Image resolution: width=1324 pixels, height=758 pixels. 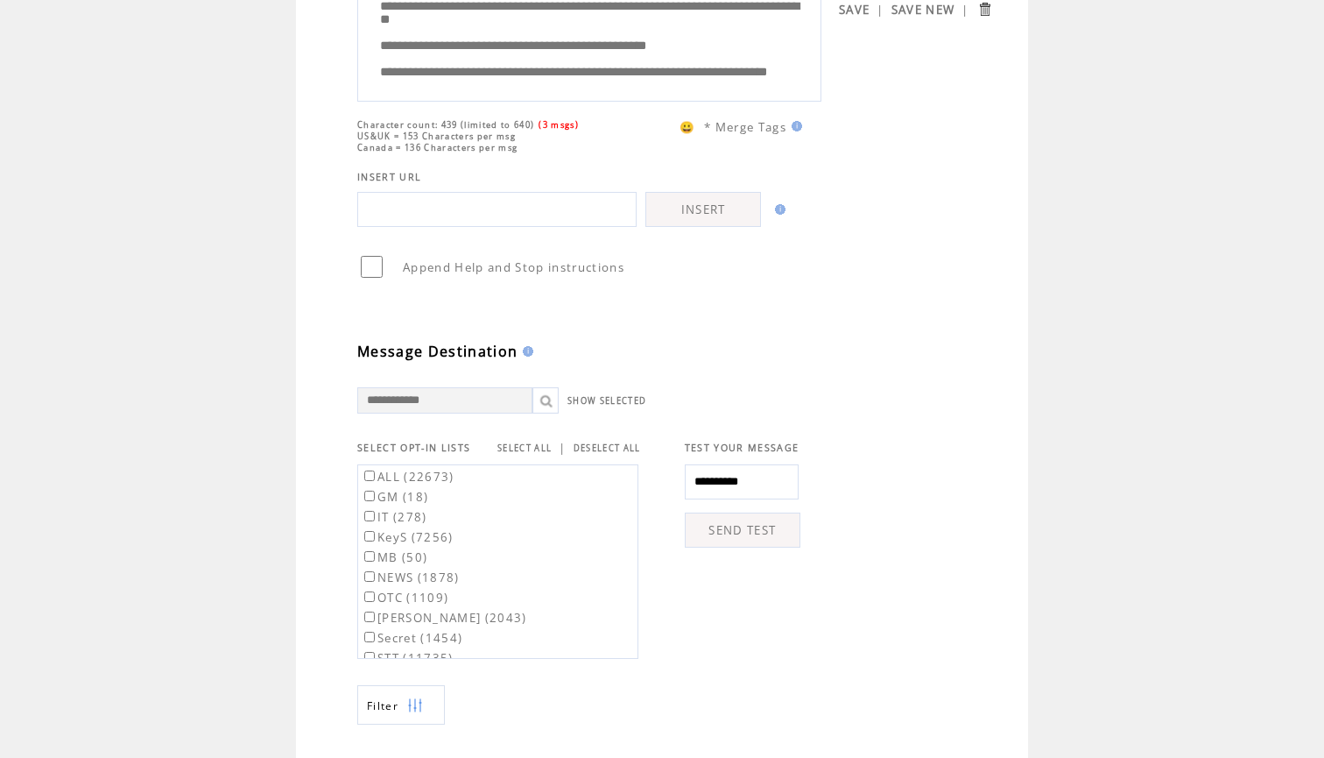 I want to click on label: OTC (1109), so click(x=405, y=597).